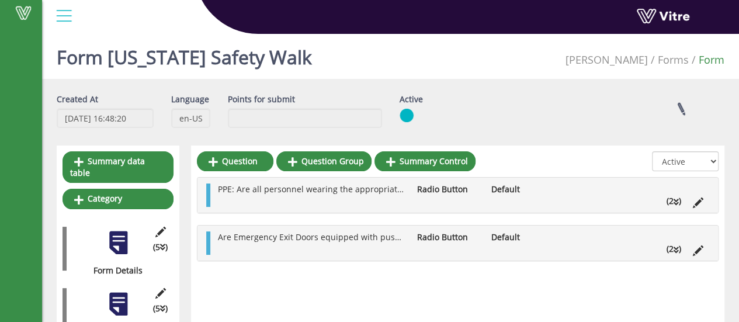 The height and width of the screenshot is (322, 739). I want to click on li: Form, so click(706, 60).